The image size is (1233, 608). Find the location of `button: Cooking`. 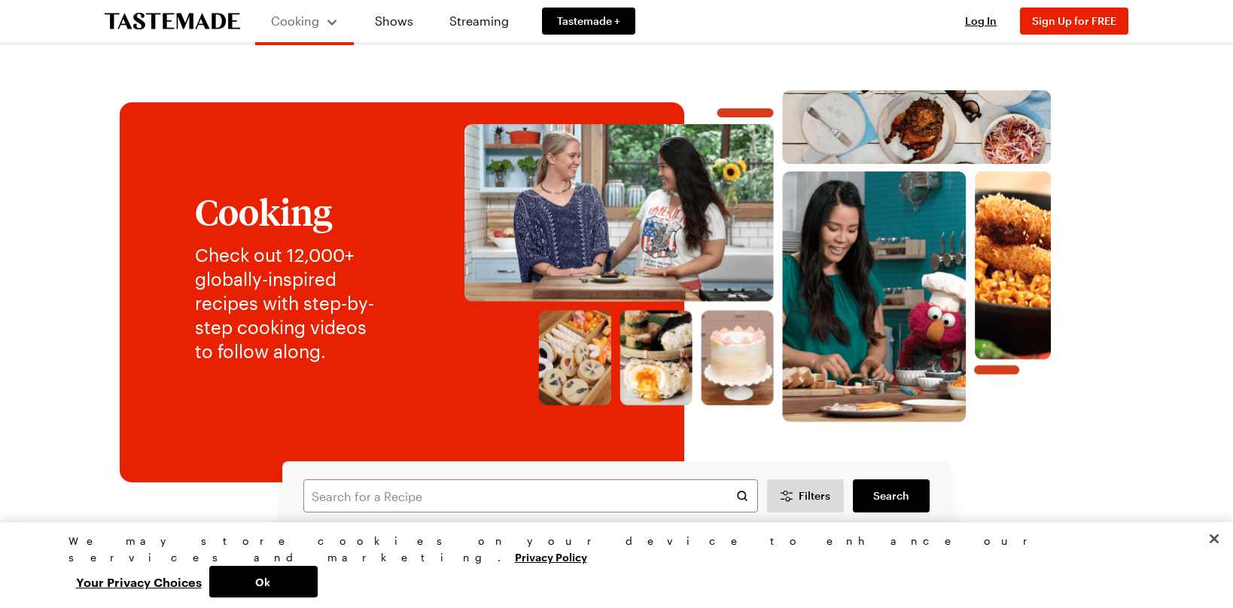

button: Cooking is located at coordinates (304, 21).